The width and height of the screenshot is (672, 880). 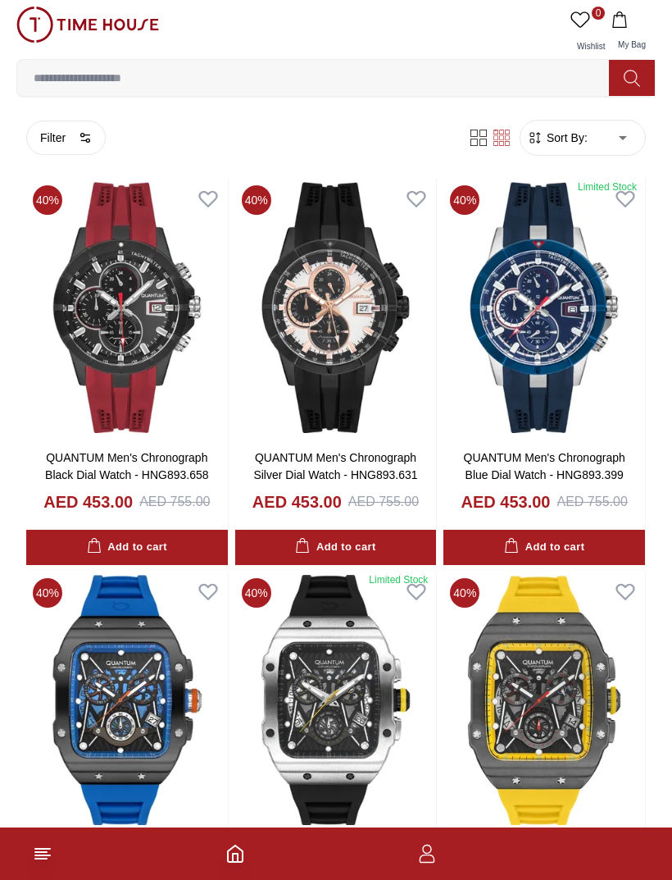 I want to click on span: 0, so click(x=598, y=13).